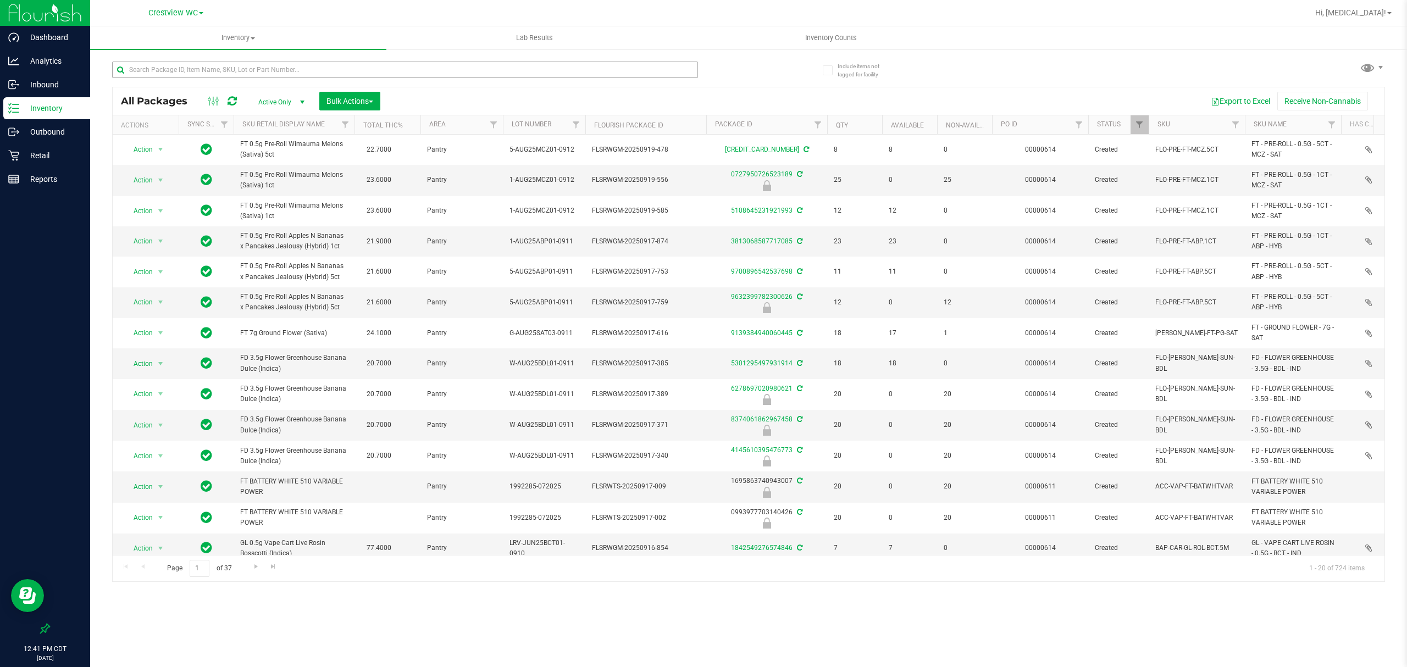 The width and height of the screenshot is (1407, 667). What do you see at coordinates (1196, 149) in the screenshot?
I see `span: FLO-PRE-FT-MCZ.5CT` at bounding box center [1196, 149].